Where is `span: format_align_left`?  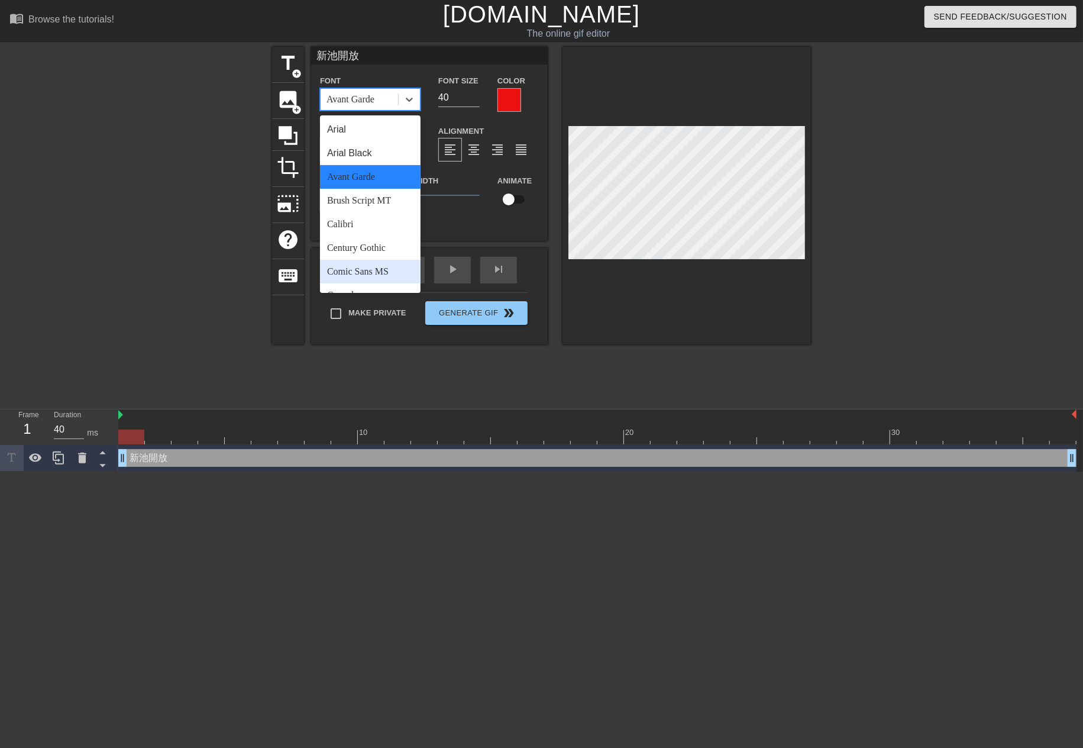
span: format_align_left is located at coordinates (450, 150).